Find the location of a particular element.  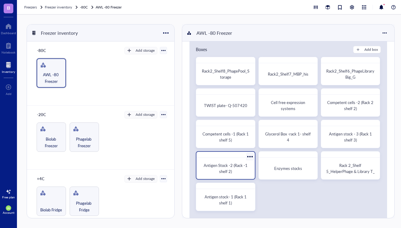

span: B is located at coordinates (8, 8).